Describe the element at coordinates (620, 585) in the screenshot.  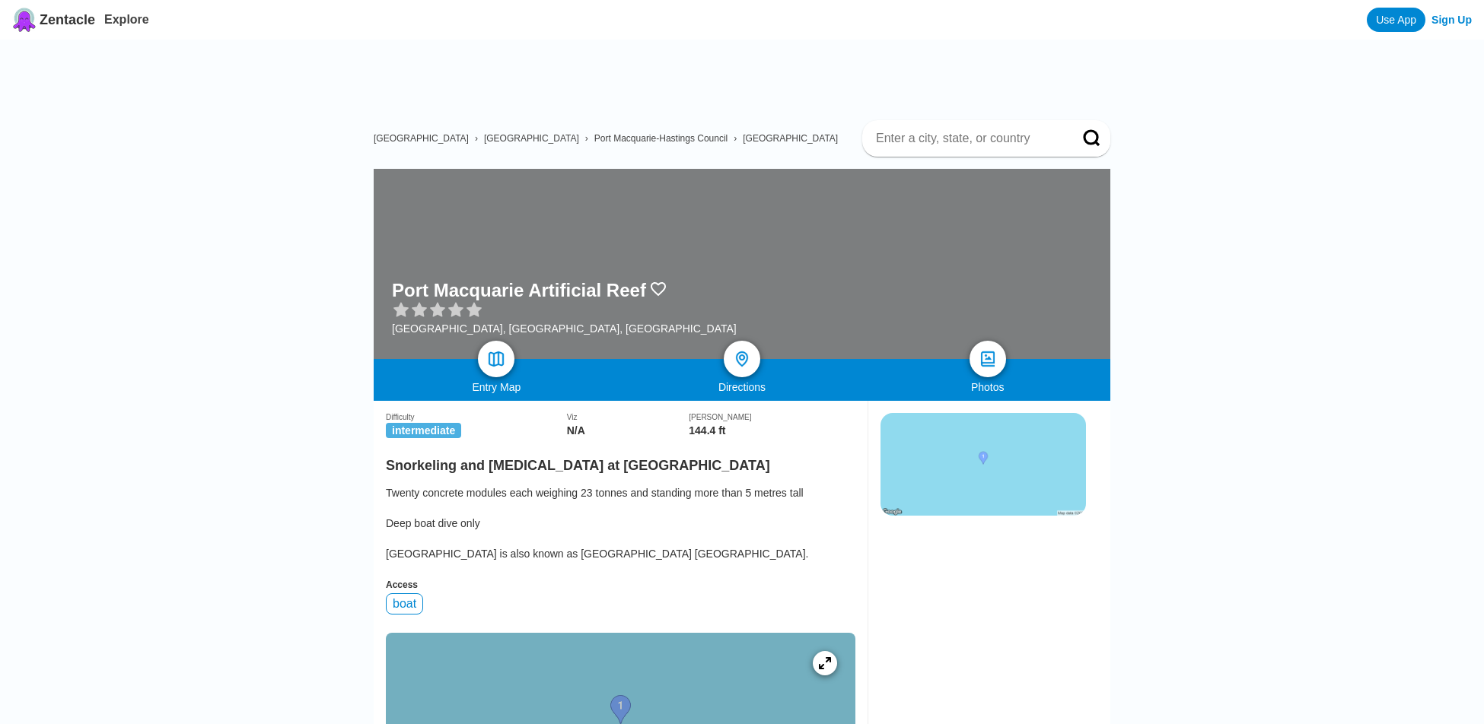
I see `div: Access` at that location.